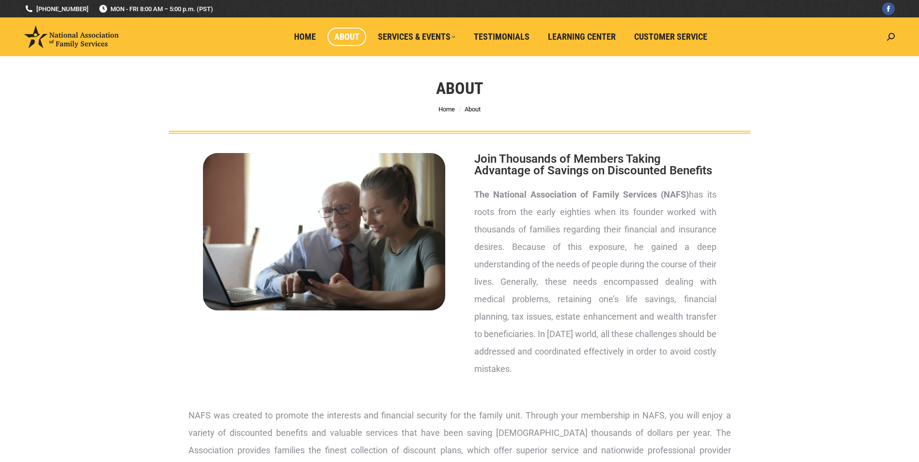 Image resolution: width=919 pixels, height=462 pixels. Describe the element at coordinates (582, 194) in the screenshot. I see `strong: The National Association of Family Services (NAFS)` at that location.